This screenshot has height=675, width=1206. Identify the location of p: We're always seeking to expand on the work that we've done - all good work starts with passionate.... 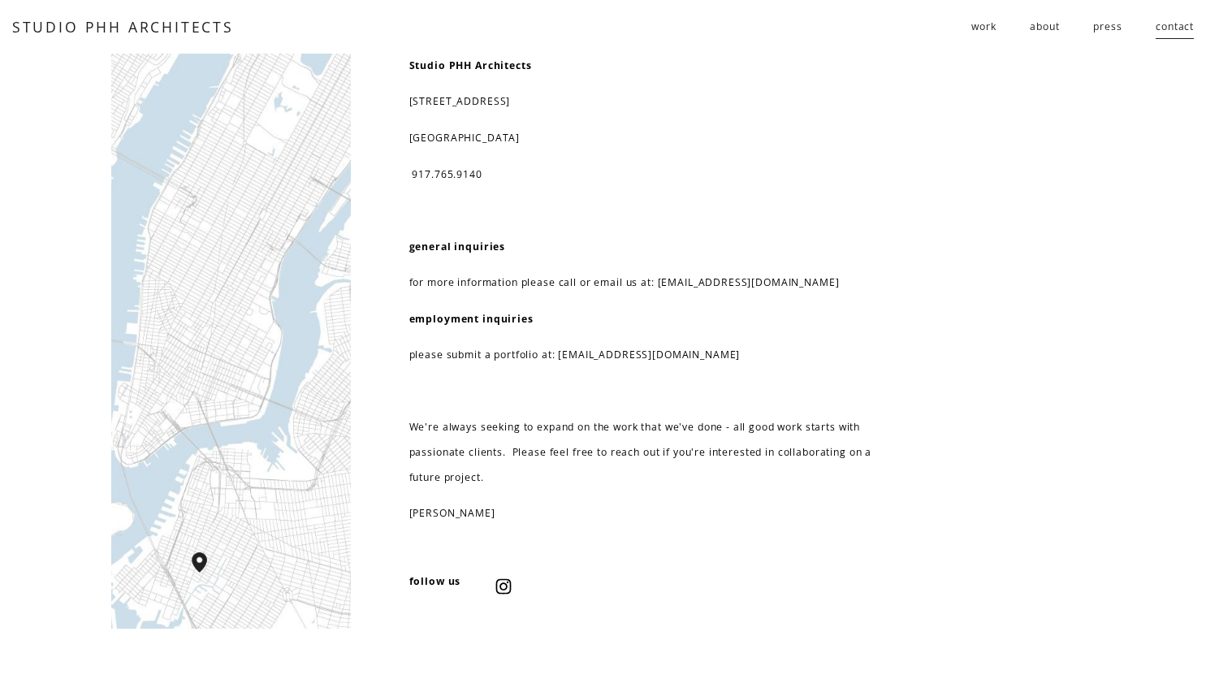
(653, 452).